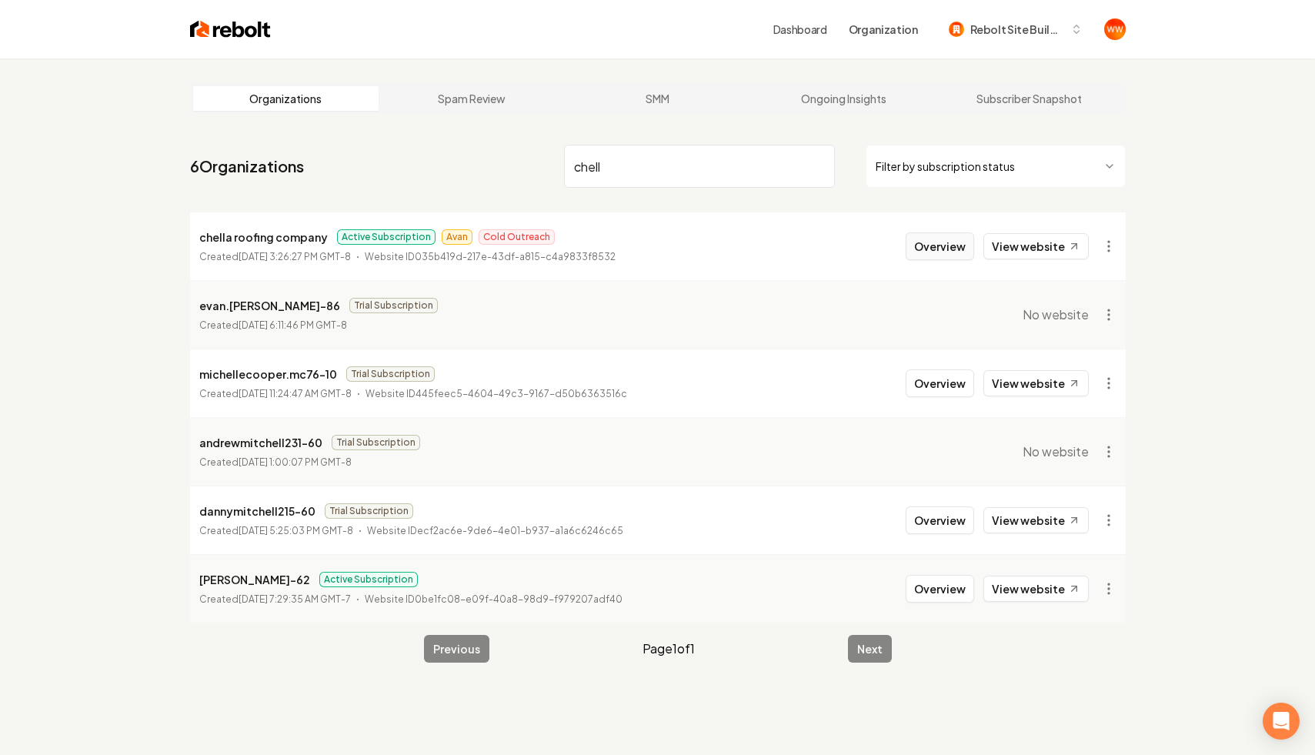  Describe the element at coordinates (268, 374) in the screenshot. I see `p: michellecooper.mc76-10` at that location.